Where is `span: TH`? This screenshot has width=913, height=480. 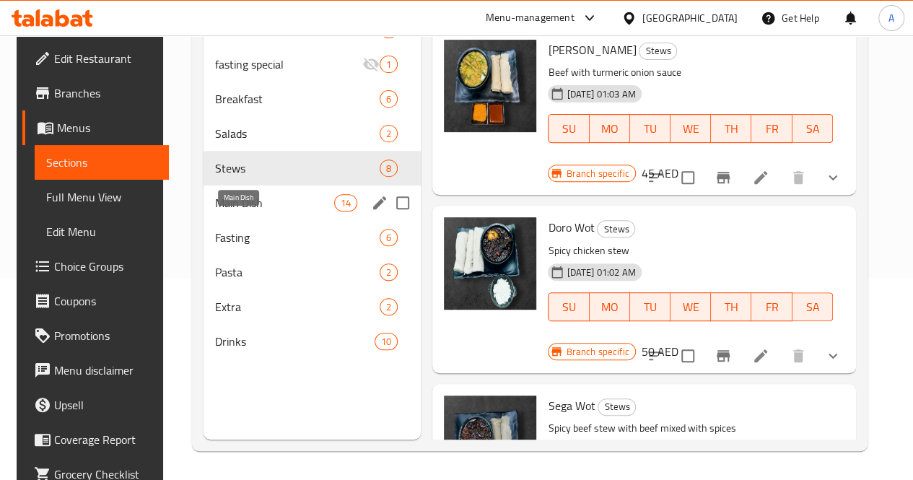
span: TH is located at coordinates (731, 307).